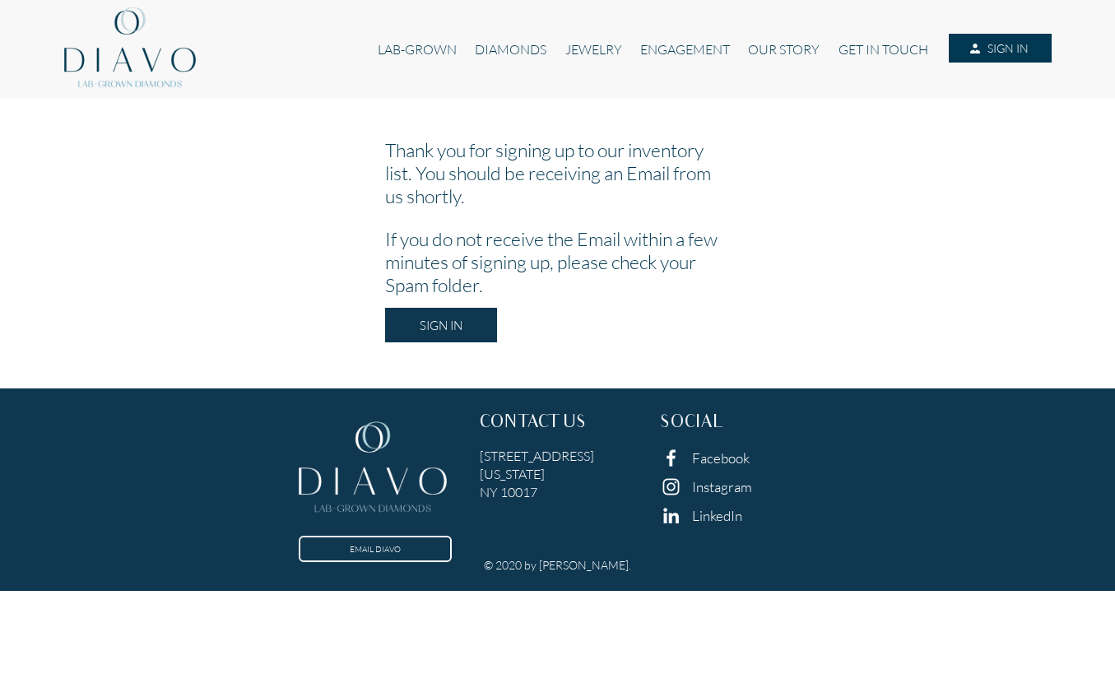 The width and height of the screenshot is (1115, 674). Describe the element at coordinates (684, 49) in the screenshot. I see `a: ENGAGEMENT` at that location.